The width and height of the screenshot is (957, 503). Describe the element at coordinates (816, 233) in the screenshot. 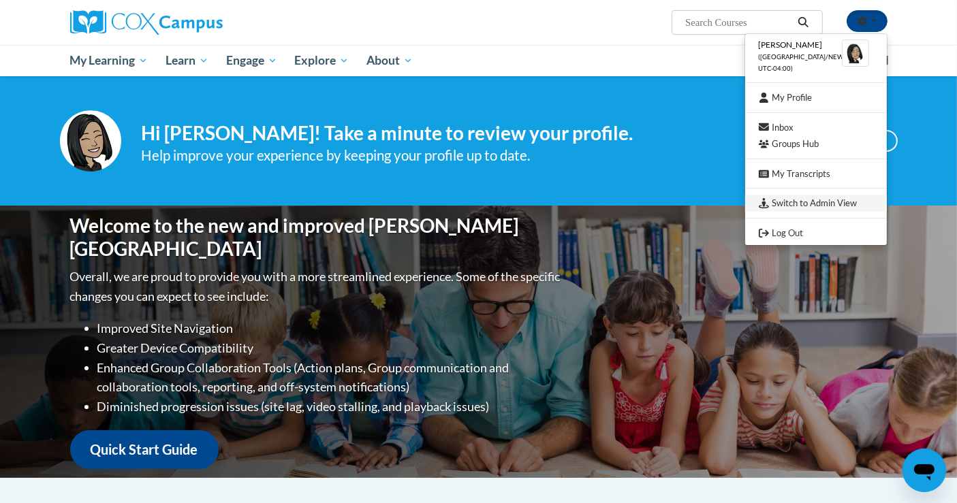

I see `a: Logout` at that location.